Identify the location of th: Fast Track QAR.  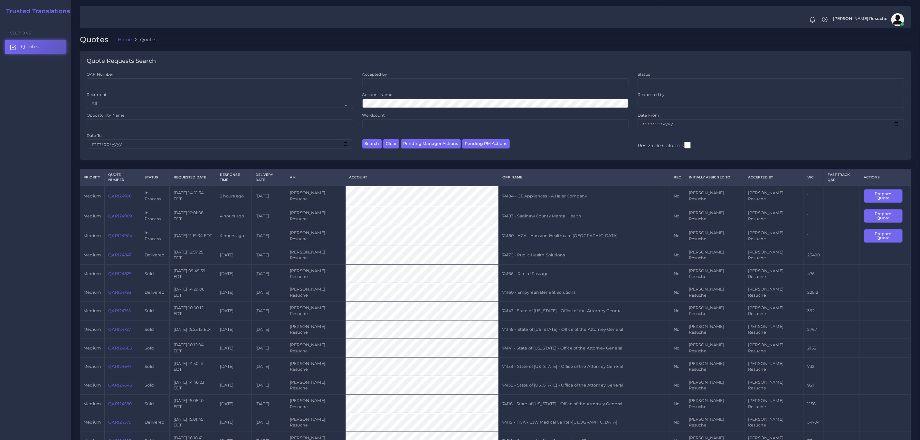
(842, 177).